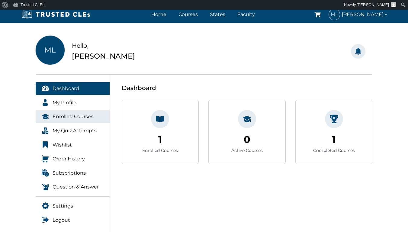  I want to click on span: Wishlist, so click(62, 145).